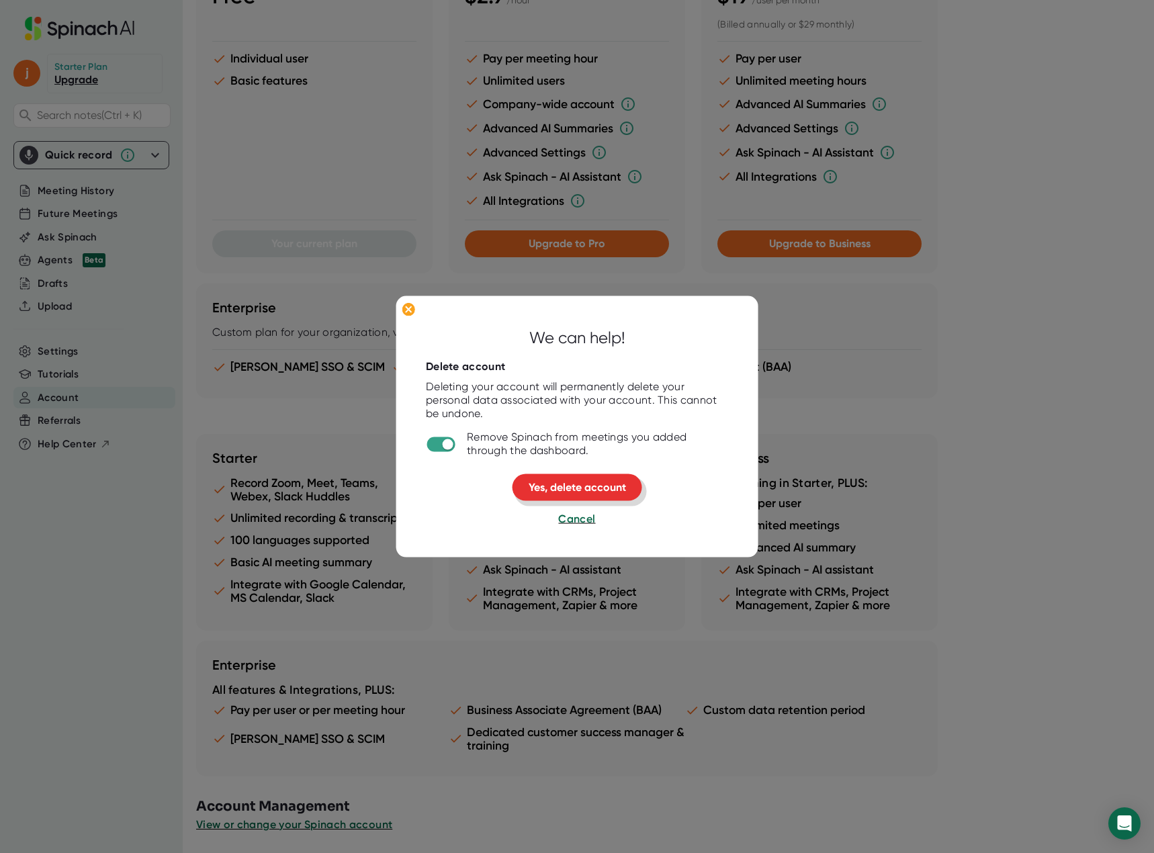 The height and width of the screenshot is (853, 1154). I want to click on div: Deleting your account will permanently delete your personal data associated with your account. Th..., so click(577, 400).